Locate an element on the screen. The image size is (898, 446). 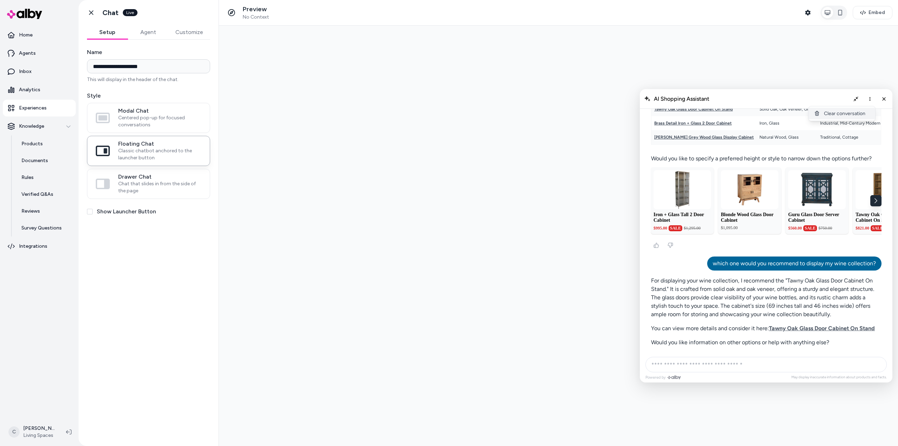
span: C is located at coordinates (14, 432).